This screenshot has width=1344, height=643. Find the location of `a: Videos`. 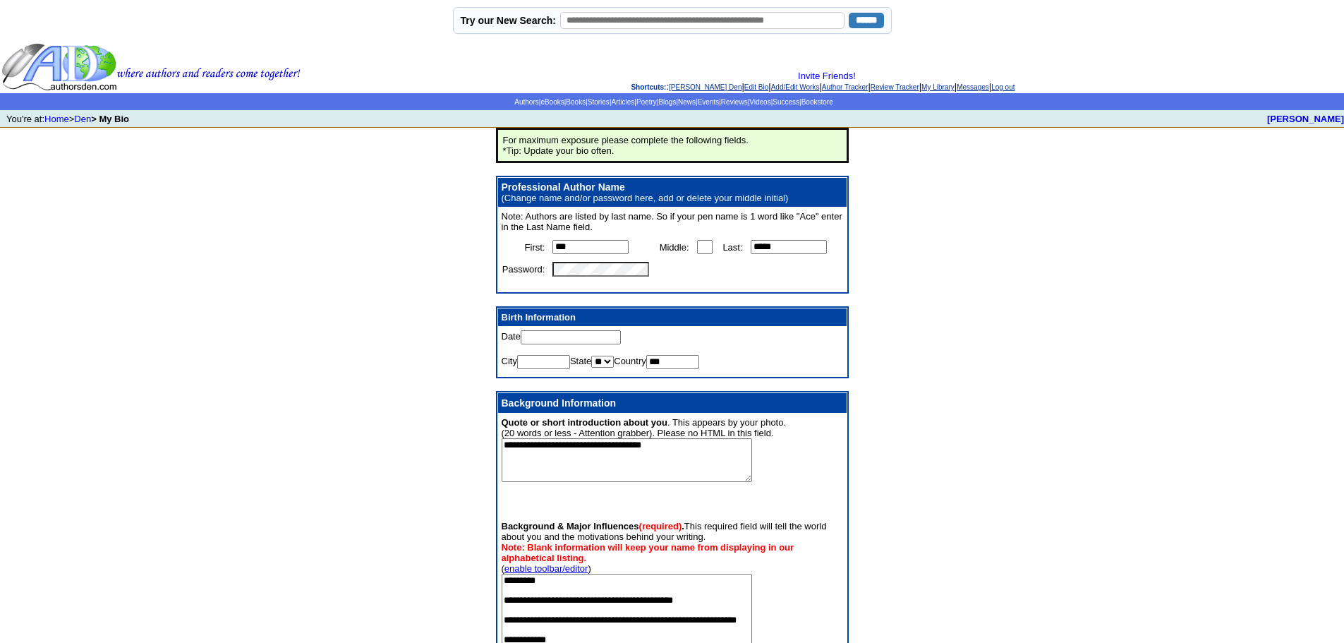

a: Videos is located at coordinates (760, 102).